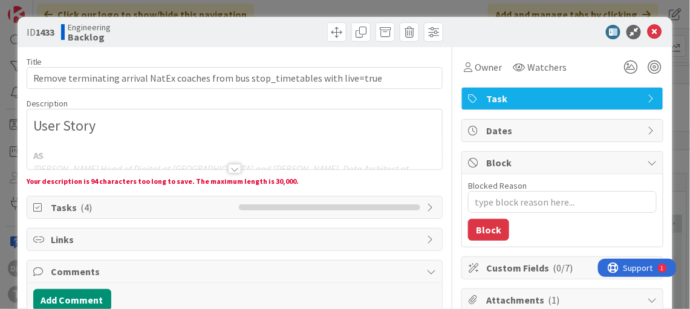  What do you see at coordinates (563, 131) in the screenshot?
I see `span: Dates` at bounding box center [563, 131].